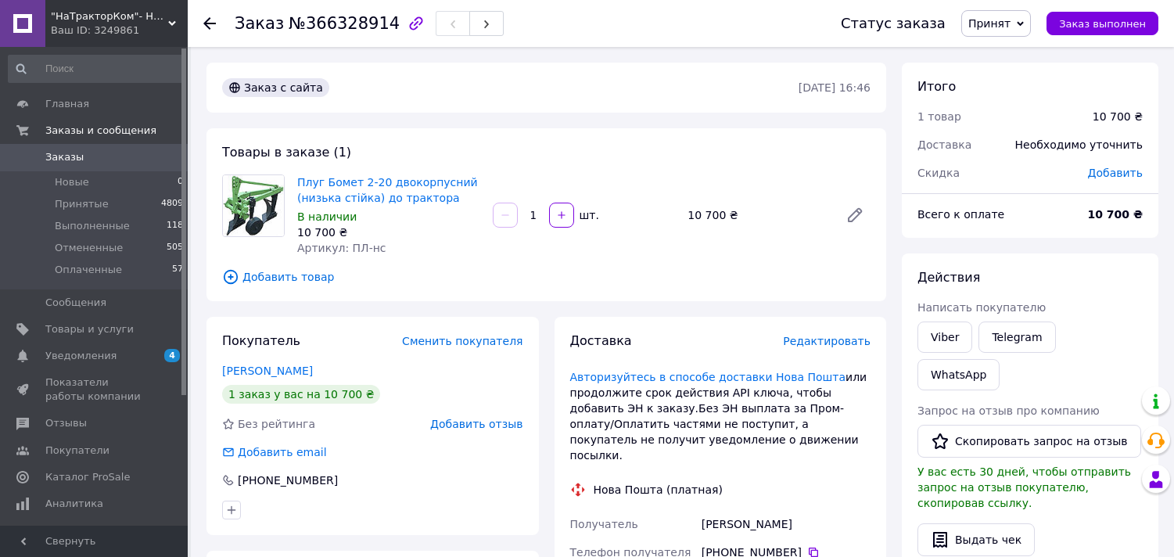 Image resolution: width=1174 pixels, height=557 pixels. What do you see at coordinates (210, 23) in the screenshot?
I see `div: Вернуться назад` at bounding box center [210, 23].